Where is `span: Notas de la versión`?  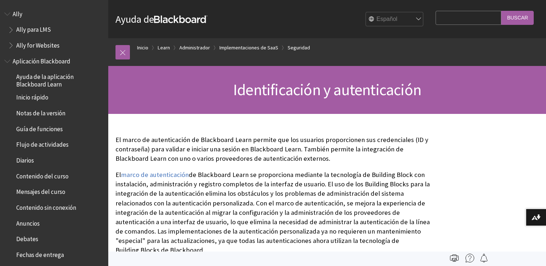 span: Notas de la versión is located at coordinates (41, 112).